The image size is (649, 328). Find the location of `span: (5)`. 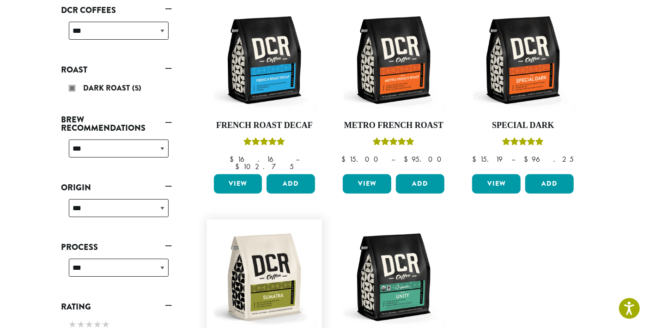

span: (5) is located at coordinates (137, 88).